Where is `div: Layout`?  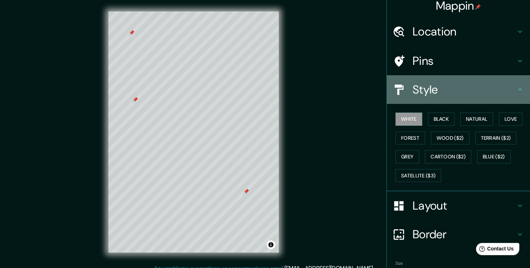
div: Layout is located at coordinates (458, 205).